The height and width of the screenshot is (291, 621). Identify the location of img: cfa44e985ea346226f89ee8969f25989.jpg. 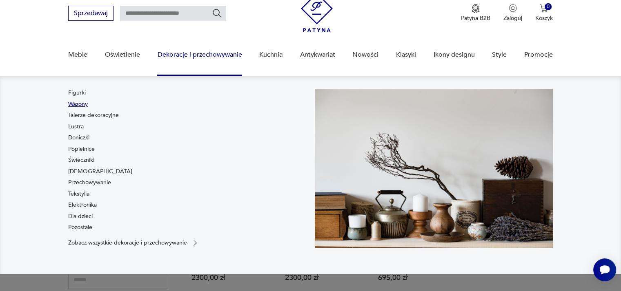
(433, 168).